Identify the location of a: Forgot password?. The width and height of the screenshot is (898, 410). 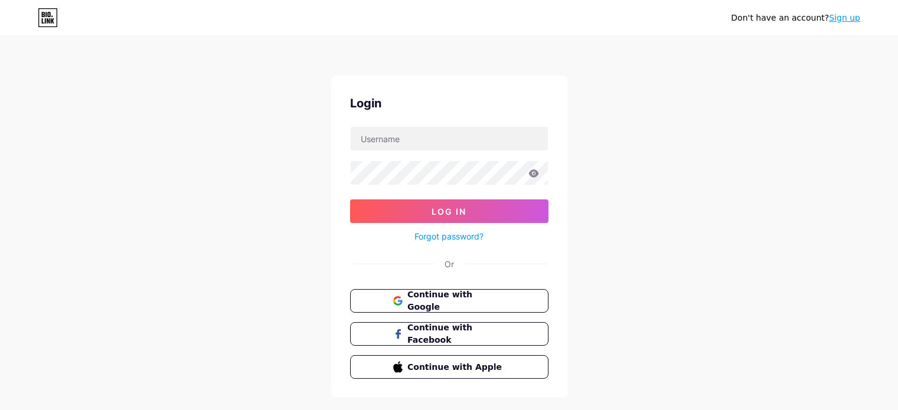
(449, 236).